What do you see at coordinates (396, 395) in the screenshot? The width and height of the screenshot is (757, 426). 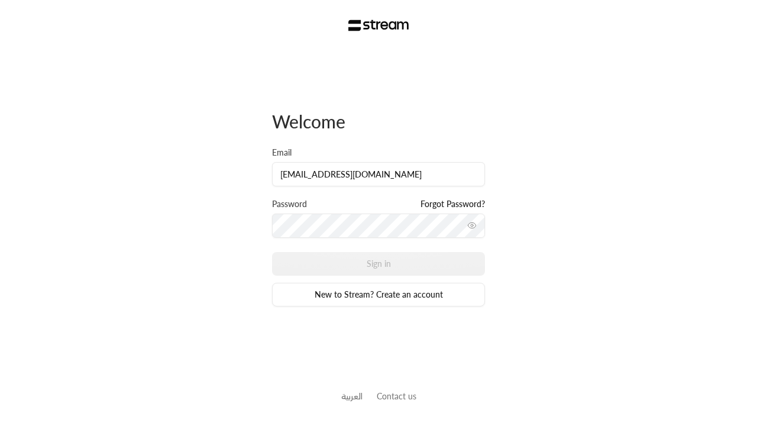 I see `button: Contact us` at bounding box center [396, 395].